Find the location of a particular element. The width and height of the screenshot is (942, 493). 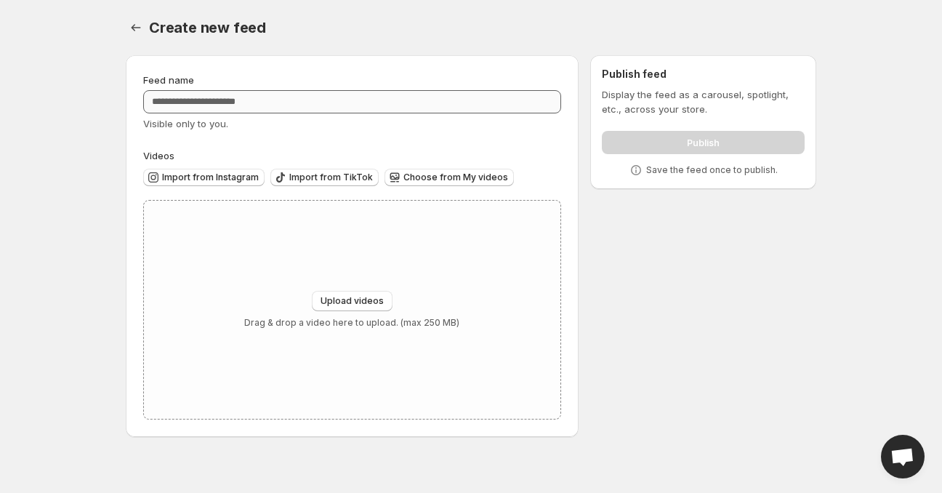

div: Open chat is located at coordinates (903, 457).